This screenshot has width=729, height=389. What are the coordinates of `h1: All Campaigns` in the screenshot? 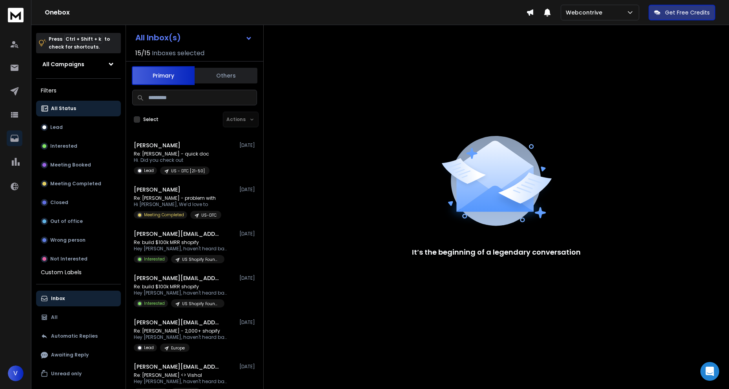 It's located at (63, 64).